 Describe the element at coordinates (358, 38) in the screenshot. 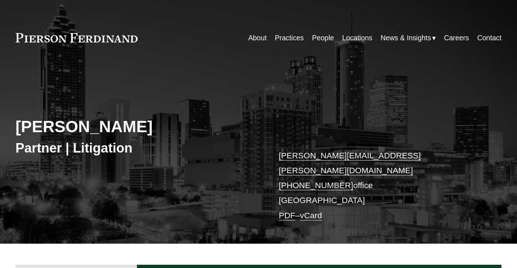

I see `a: Locations` at that location.